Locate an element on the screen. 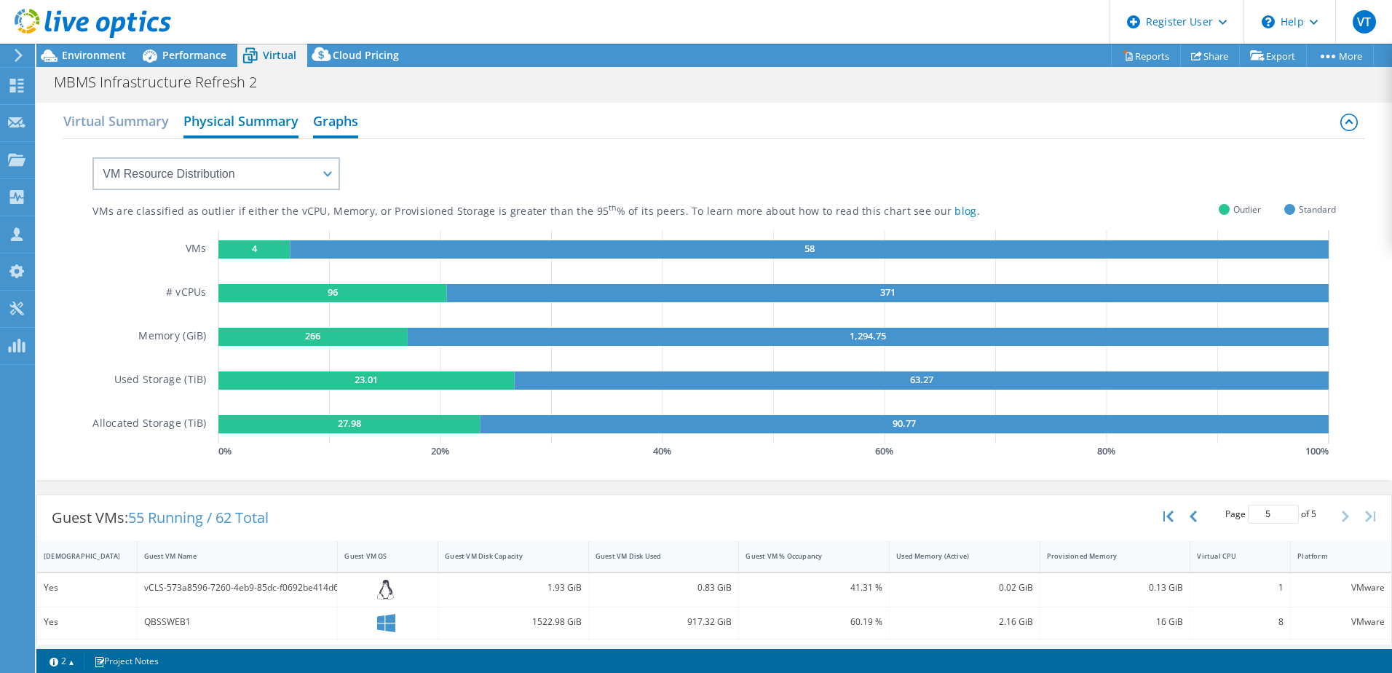  text: 1,294.75 is located at coordinates (868, 336).